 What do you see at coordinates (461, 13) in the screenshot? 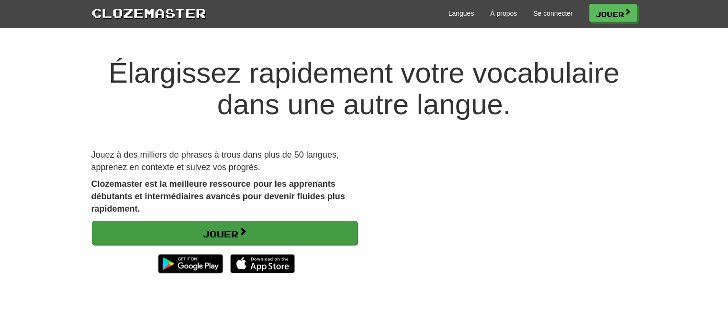
I see `font: Langues` at bounding box center [461, 13].